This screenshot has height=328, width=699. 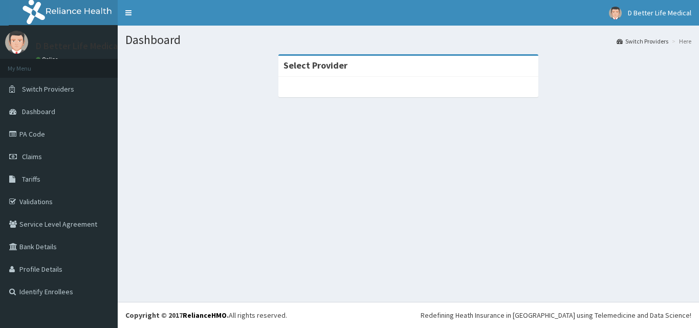 I want to click on a: RelianceHMO, so click(x=205, y=315).